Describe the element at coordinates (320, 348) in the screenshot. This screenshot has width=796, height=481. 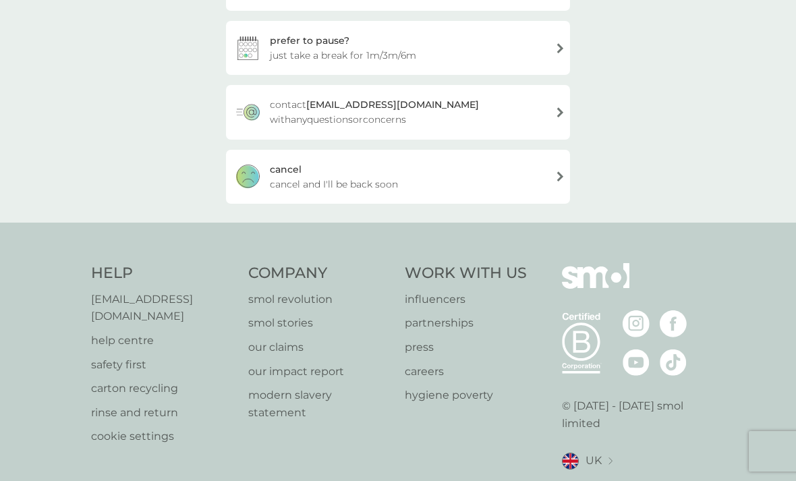
I see `p: our claims` at that location.